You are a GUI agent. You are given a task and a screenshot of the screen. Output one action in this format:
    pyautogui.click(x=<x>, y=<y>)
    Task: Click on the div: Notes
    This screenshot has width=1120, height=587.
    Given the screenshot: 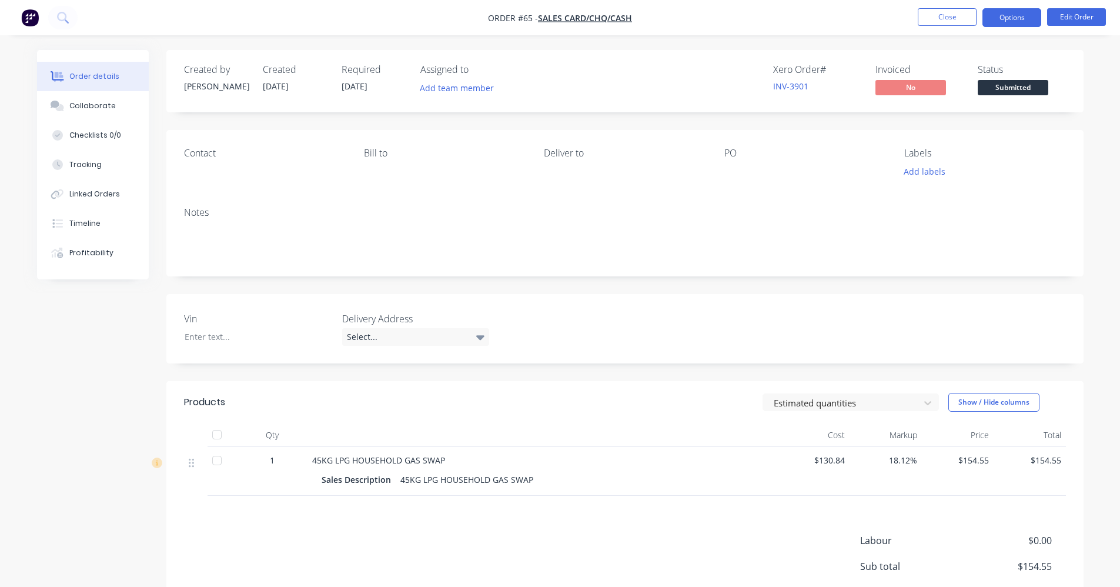 What is the action you would take?
    pyautogui.click(x=625, y=212)
    